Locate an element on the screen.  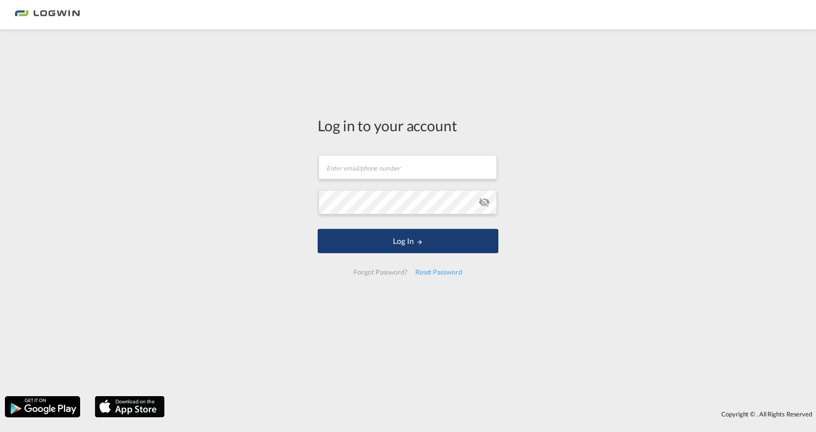
div: Reset Password is located at coordinates (439, 272).